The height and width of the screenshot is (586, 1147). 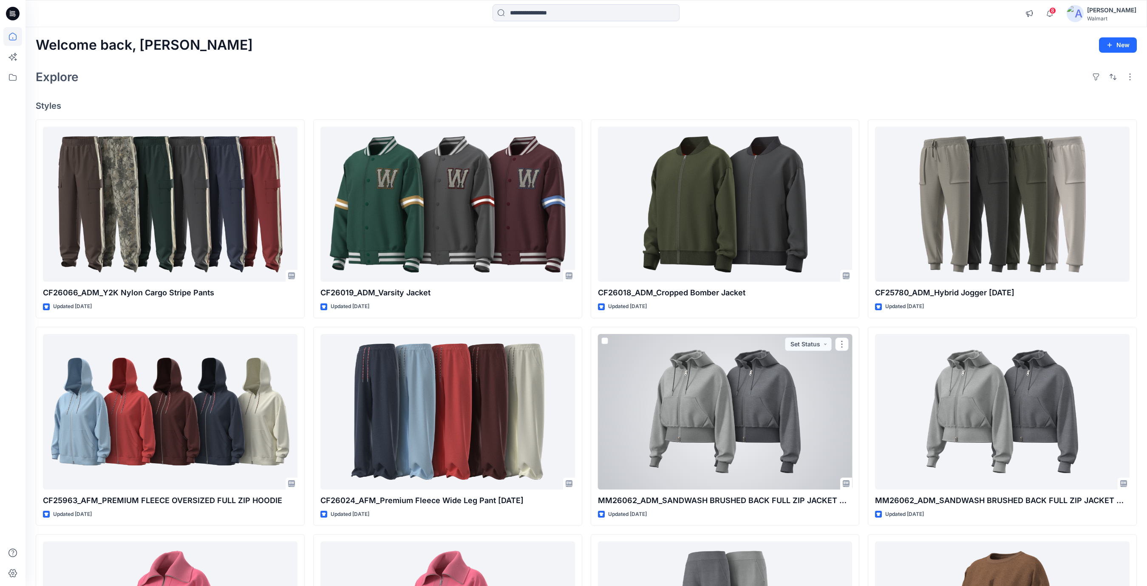 I want to click on a: CF25780_ADM_Hybrid Jogger 24JUL25, so click(x=1002, y=204).